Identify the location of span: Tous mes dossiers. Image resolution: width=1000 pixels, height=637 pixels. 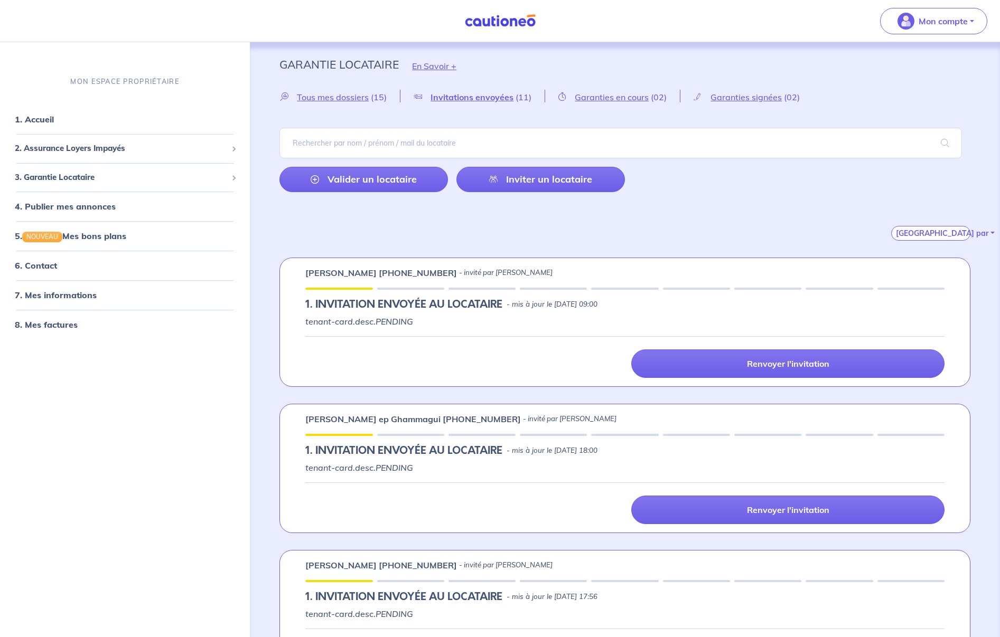
(333, 97).